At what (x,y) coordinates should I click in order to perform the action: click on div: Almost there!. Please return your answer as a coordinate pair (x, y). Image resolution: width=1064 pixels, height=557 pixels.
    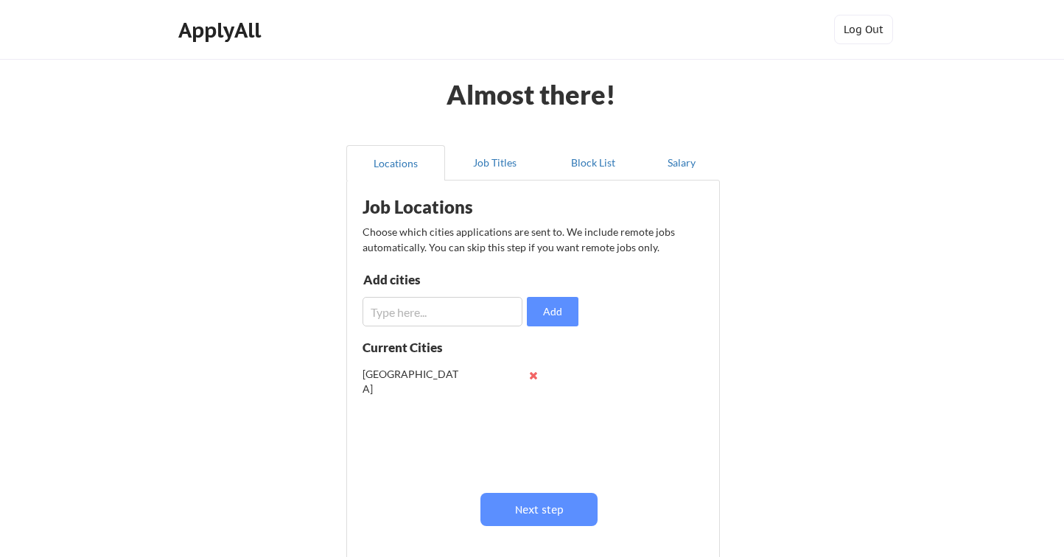
    Looking at the image, I should click on (531, 94).